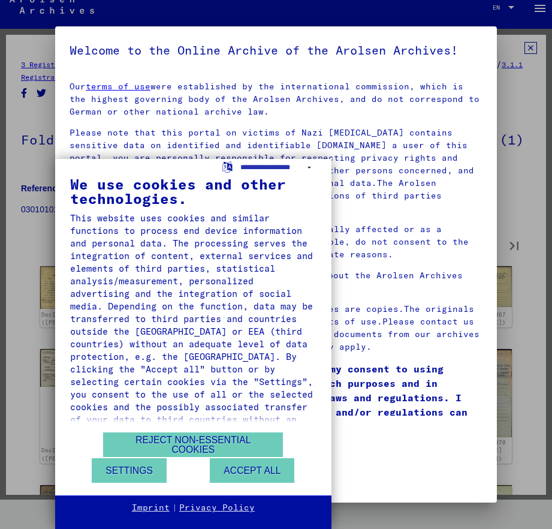 Image resolution: width=552 pixels, height=529 pixels. I want to click on a: Privacy Policy, so click(217, 508).